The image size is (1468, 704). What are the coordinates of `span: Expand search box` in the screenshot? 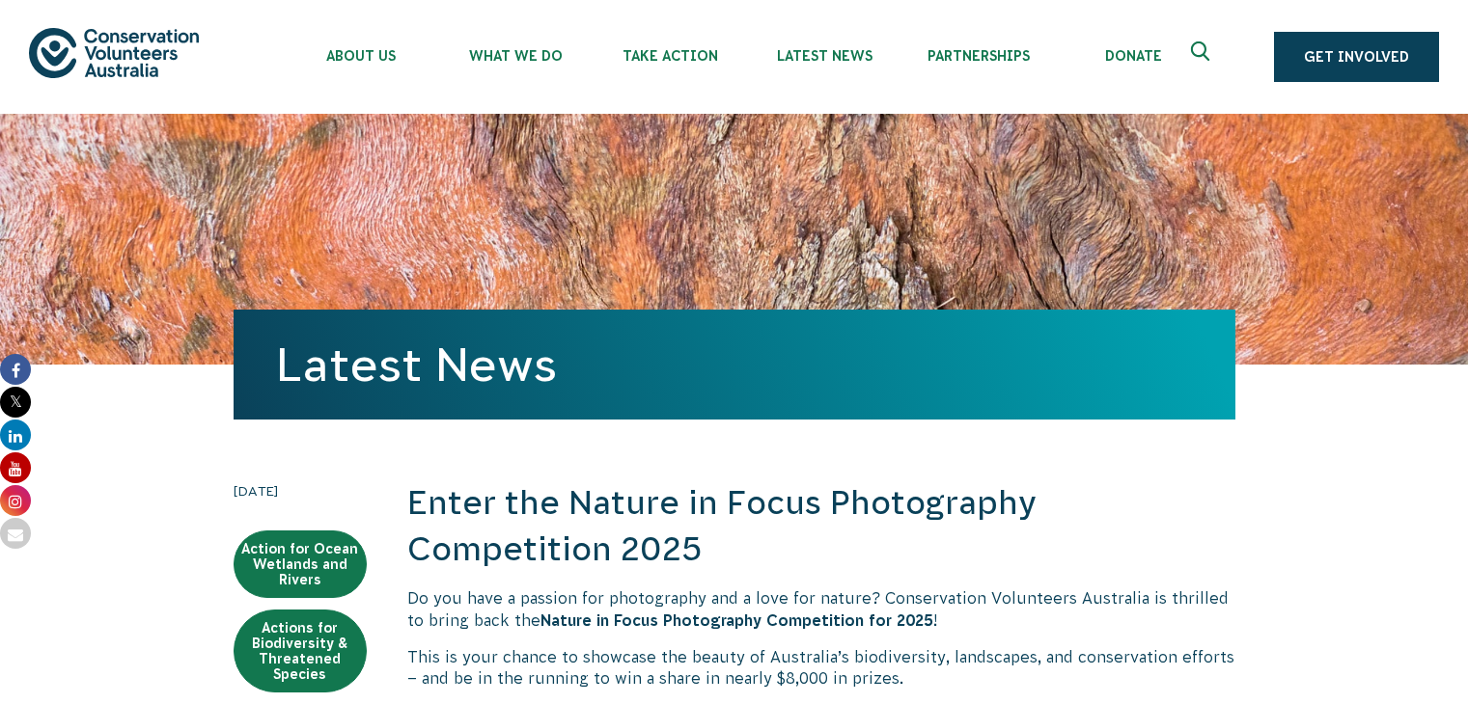 It's located at (1202, 57).